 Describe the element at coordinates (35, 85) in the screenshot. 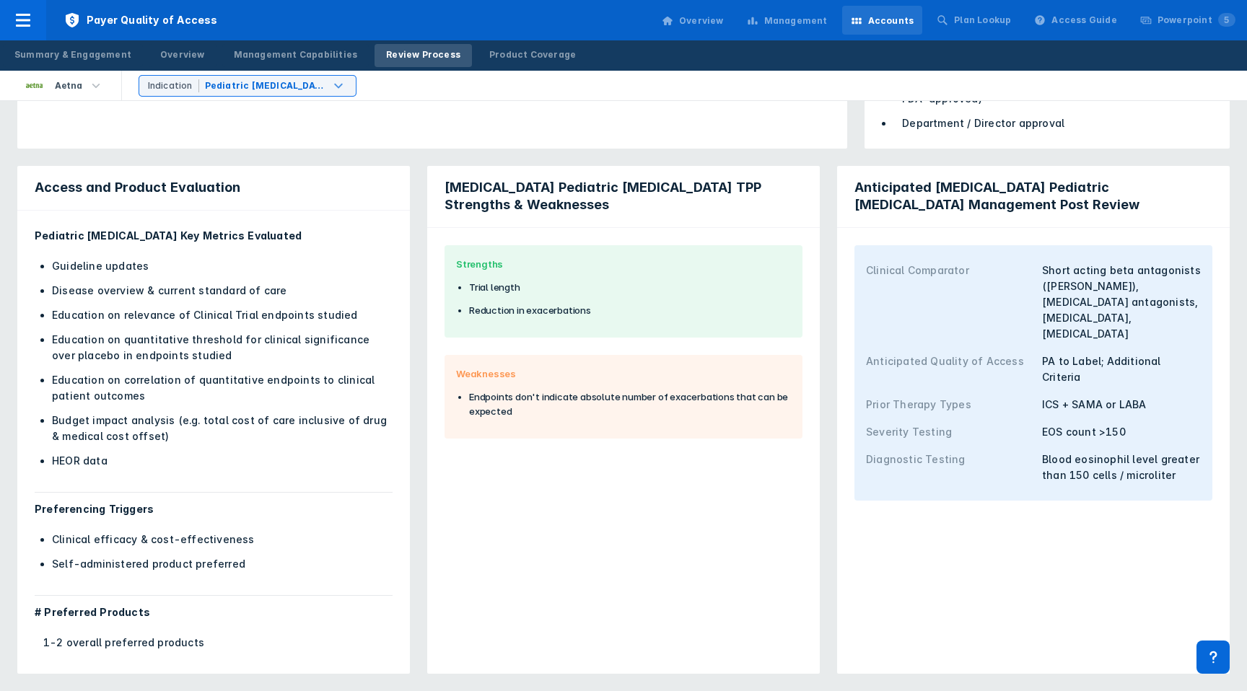

I see `img: aetna` at that location.